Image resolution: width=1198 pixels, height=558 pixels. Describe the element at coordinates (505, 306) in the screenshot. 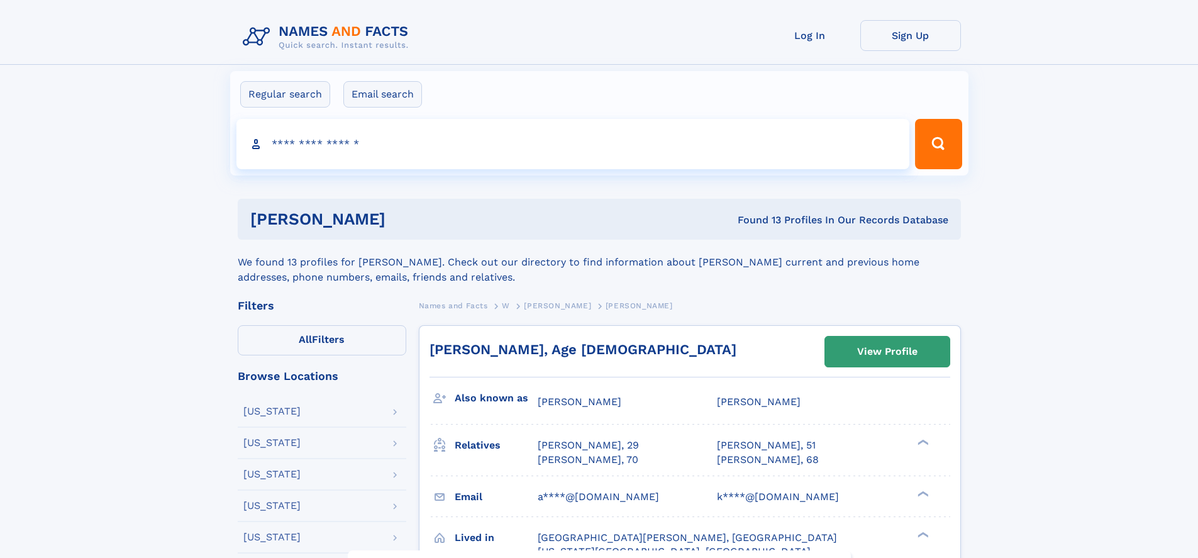

I see `span: W` at that location.